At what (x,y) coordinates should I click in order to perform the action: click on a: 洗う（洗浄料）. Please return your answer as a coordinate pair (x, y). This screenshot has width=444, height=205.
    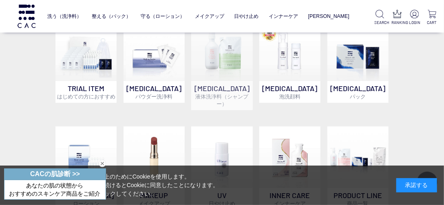
    Looking at the image, I should click on (64, 16).